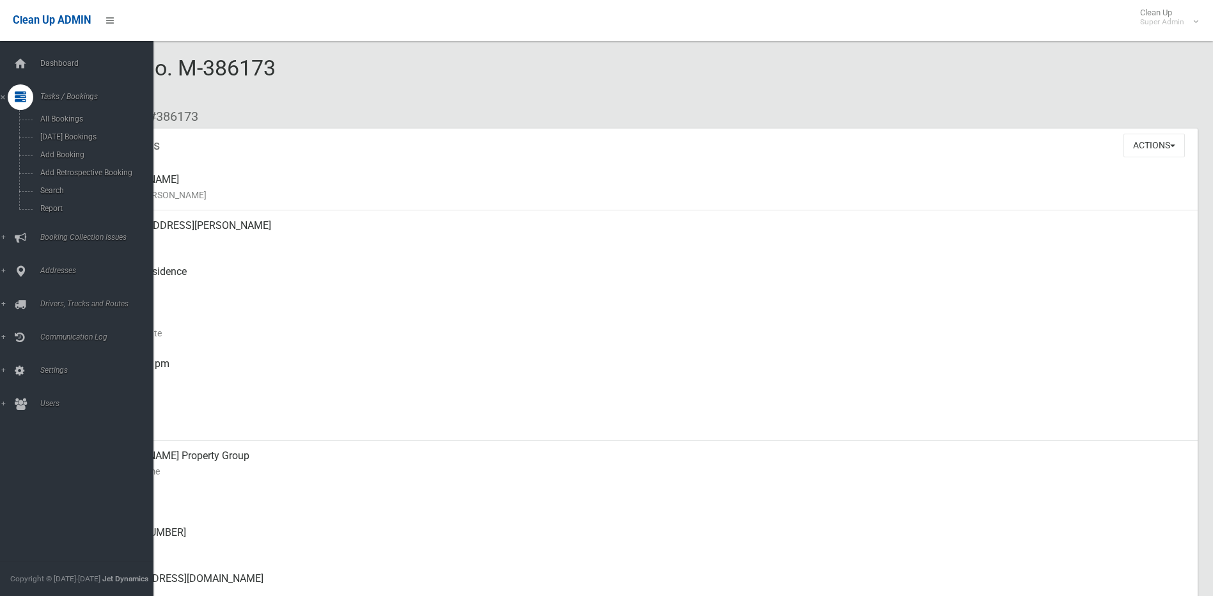 This screenshot has height=596, width=1213. I want to click on span: Settings, so click(100, 370).